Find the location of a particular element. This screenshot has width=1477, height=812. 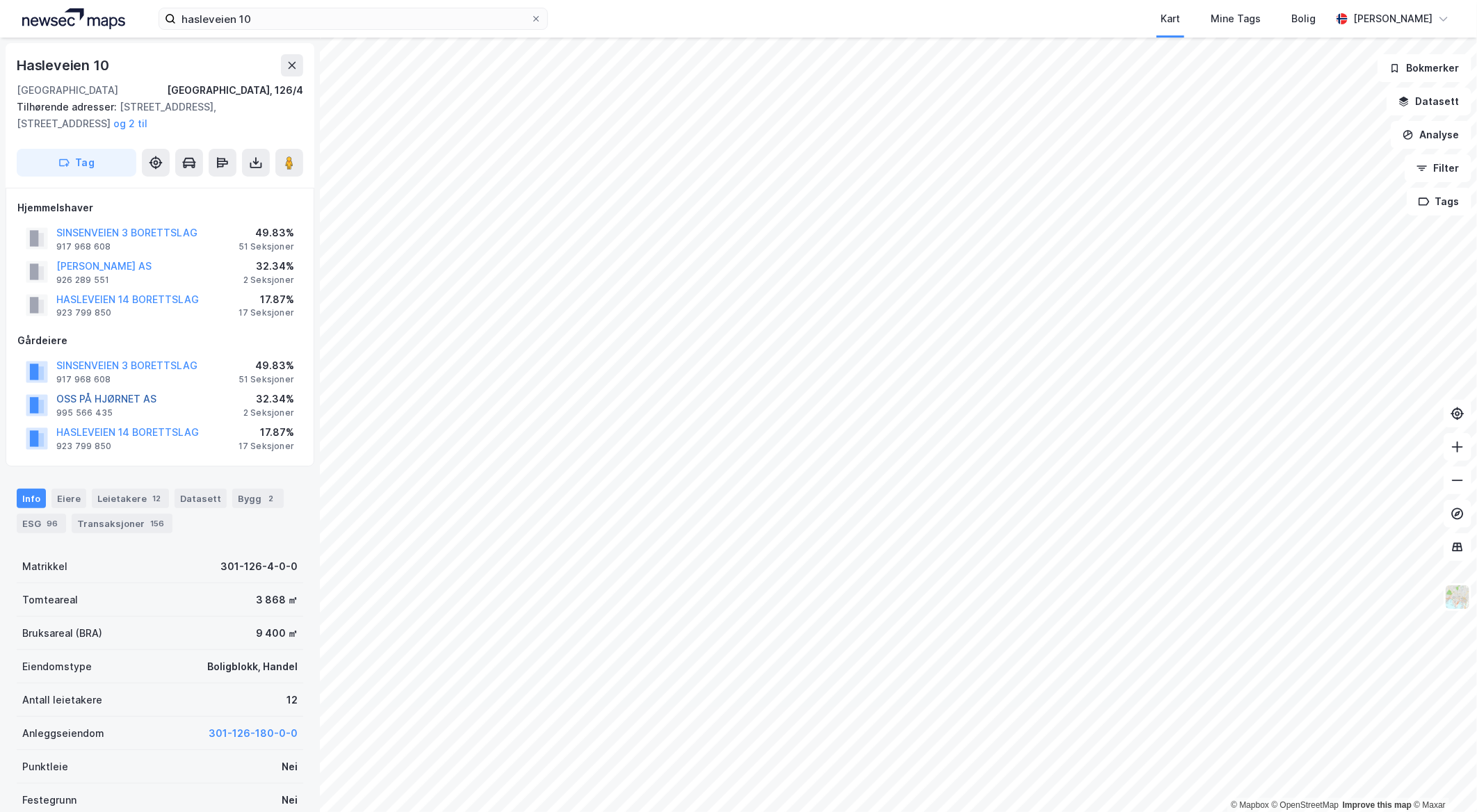

a: Improve this map is located at coordinates (1376, 805).